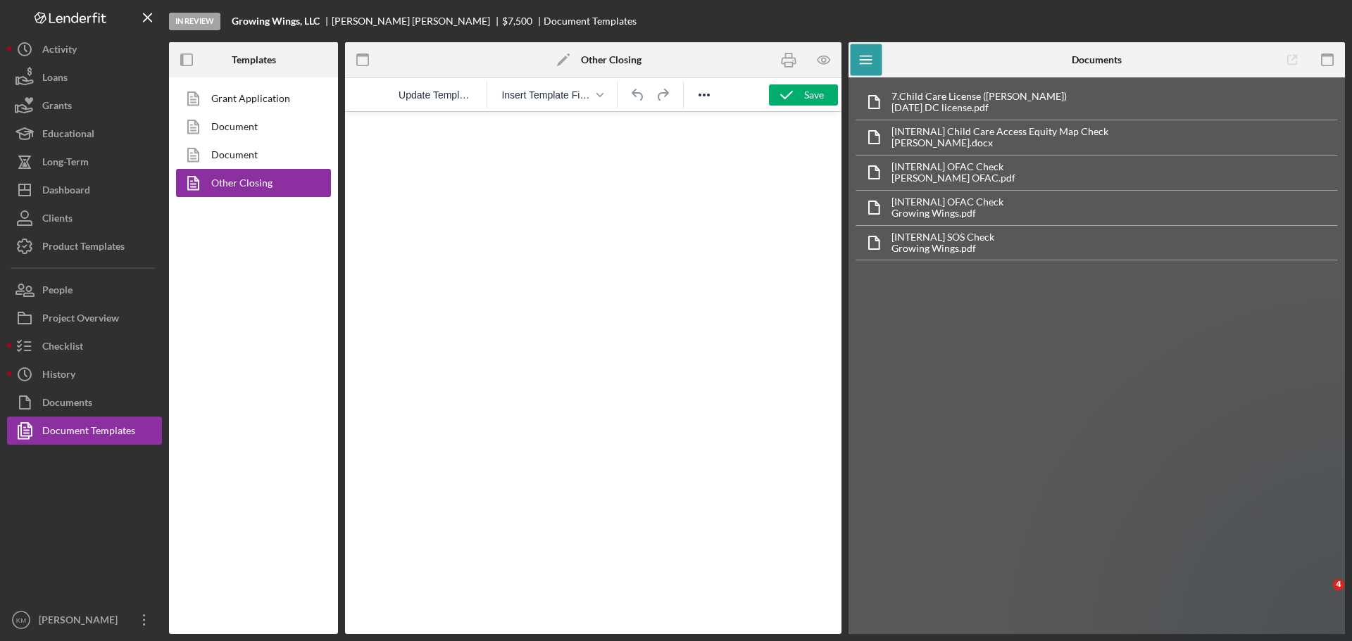 Image resolution: width=1352 pixels, height=641 pixels. Describe the element at coordinates (84, 346) in the screenshot. I see `button: Checklist` at that location.